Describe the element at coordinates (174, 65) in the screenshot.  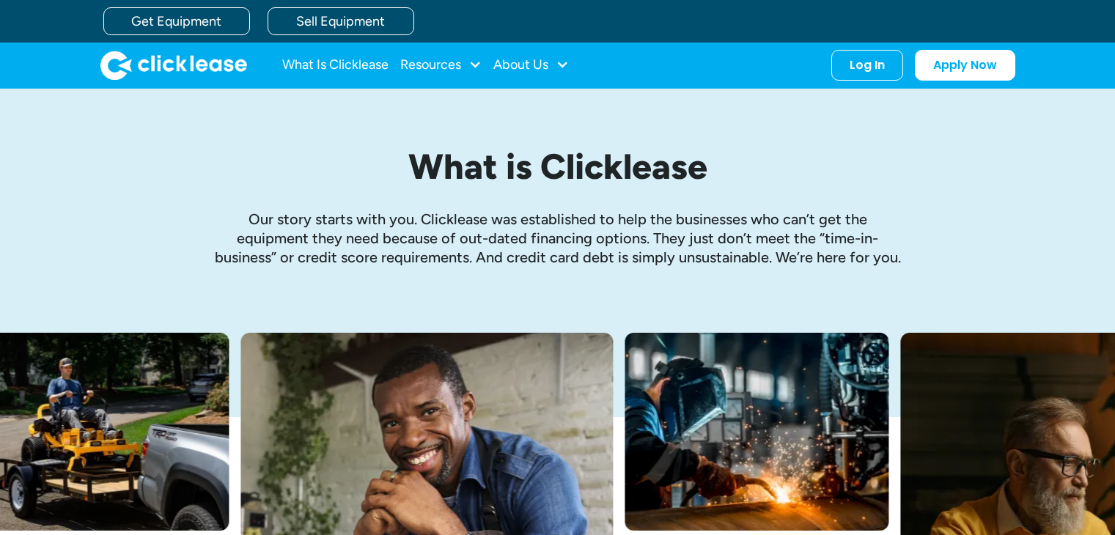
I see `a: home` at that location.